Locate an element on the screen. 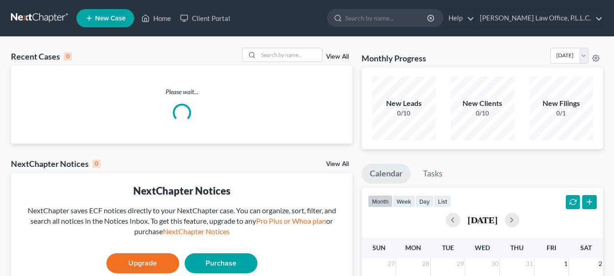 The height and width of the screenshot is (276, 614). a: Calendar is located at coordinates (386, 174).